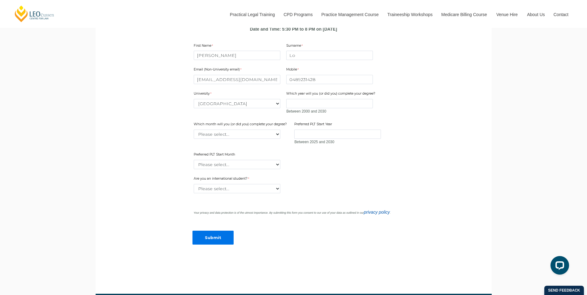  I want to click on label: Mobile, so click(293, 70).